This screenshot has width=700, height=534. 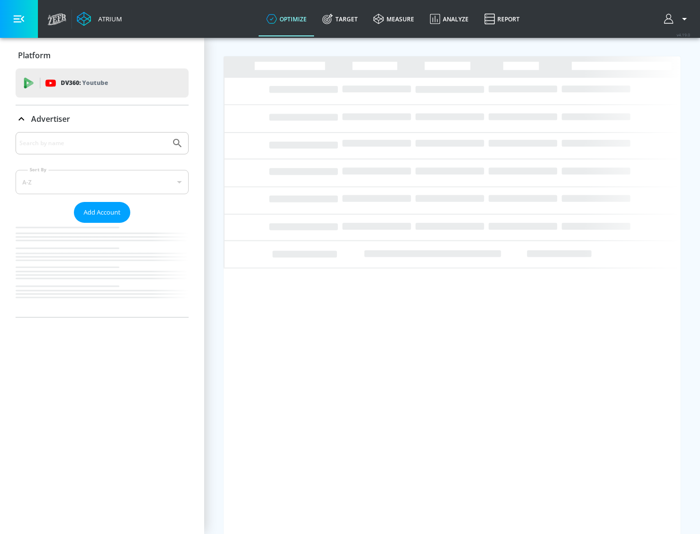 I want to click on p: Youtube, so click(x=95, y=83).